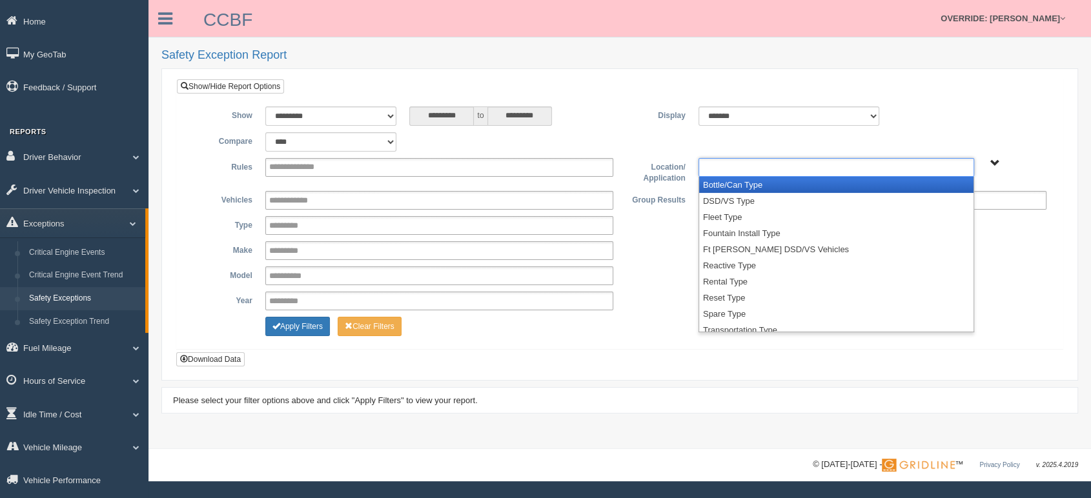  Describe the element at coordinates (228, 19) in the screenshot. I see `a: CCBF` at that location.